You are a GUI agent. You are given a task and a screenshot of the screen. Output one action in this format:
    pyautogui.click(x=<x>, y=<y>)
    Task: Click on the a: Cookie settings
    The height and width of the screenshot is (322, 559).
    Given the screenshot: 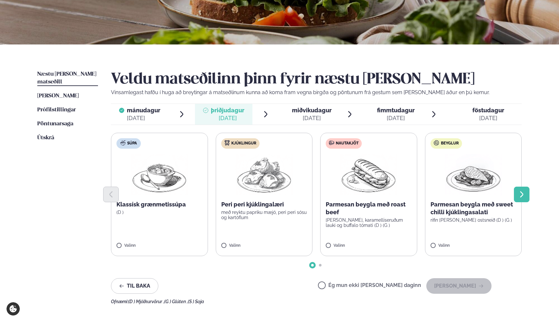 What is the action you would take?
    pyautogui.click(x=13, y=309)
    